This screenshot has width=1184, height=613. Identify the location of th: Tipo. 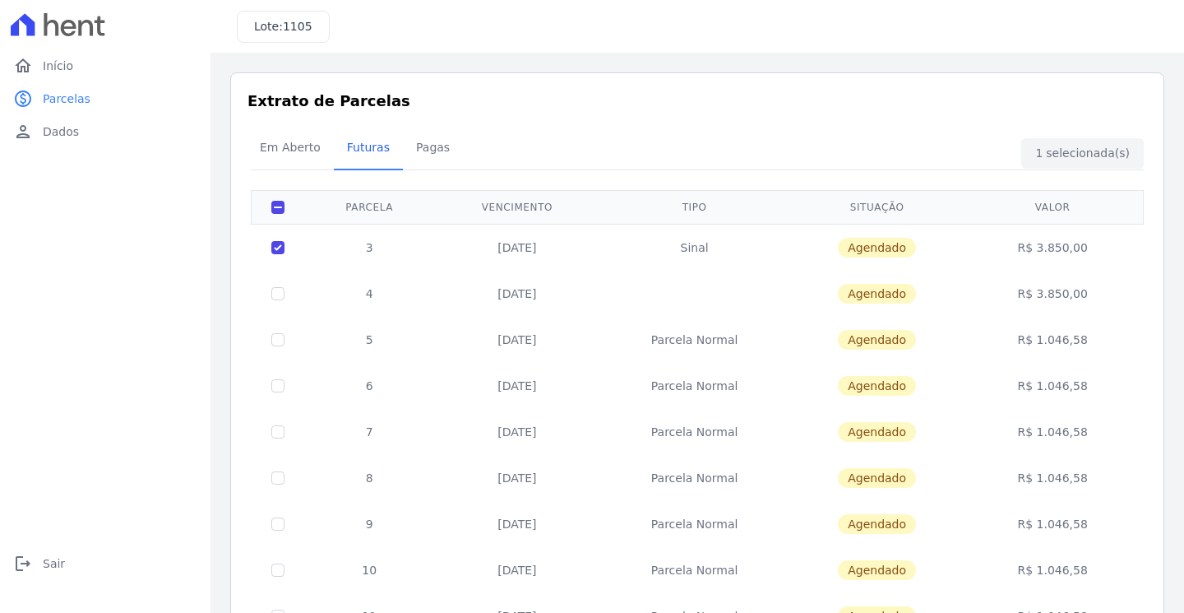
(695, 206).